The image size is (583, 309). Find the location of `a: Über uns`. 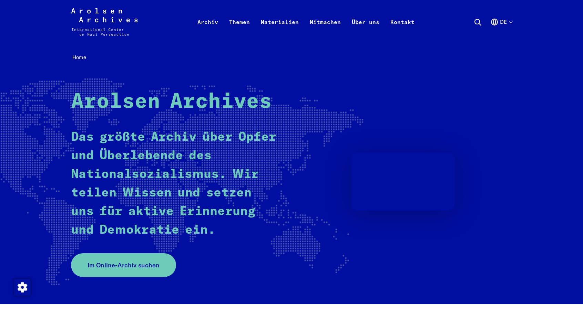

a: Über uns is located at coordinates (366, 30).